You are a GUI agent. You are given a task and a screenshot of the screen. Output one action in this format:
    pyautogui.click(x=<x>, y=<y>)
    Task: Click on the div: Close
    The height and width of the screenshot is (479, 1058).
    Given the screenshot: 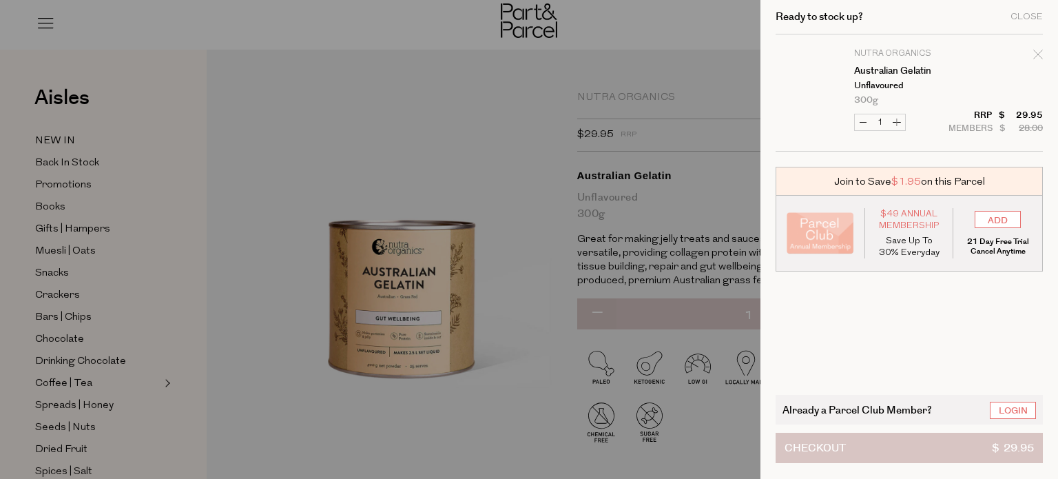 What is the action you would take?
    pyautogui.click(x=1026, y=17)
    